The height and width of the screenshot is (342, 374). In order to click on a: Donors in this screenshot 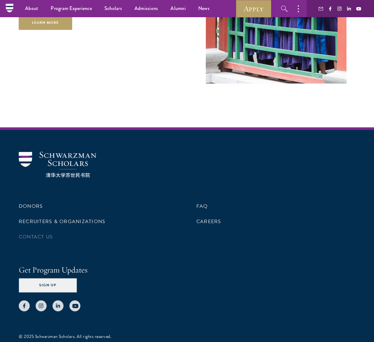, I will do `click(31, 206)`.